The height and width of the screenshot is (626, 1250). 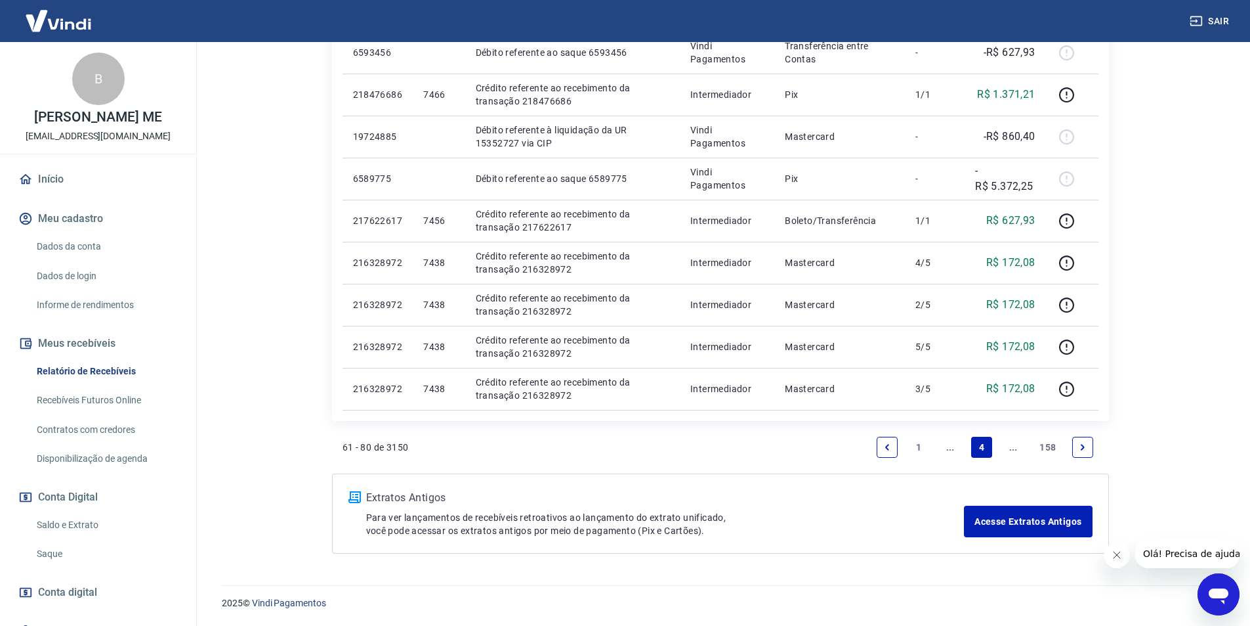 I want to click on p: -R$ 860,40, so click(x=1010, y=137).